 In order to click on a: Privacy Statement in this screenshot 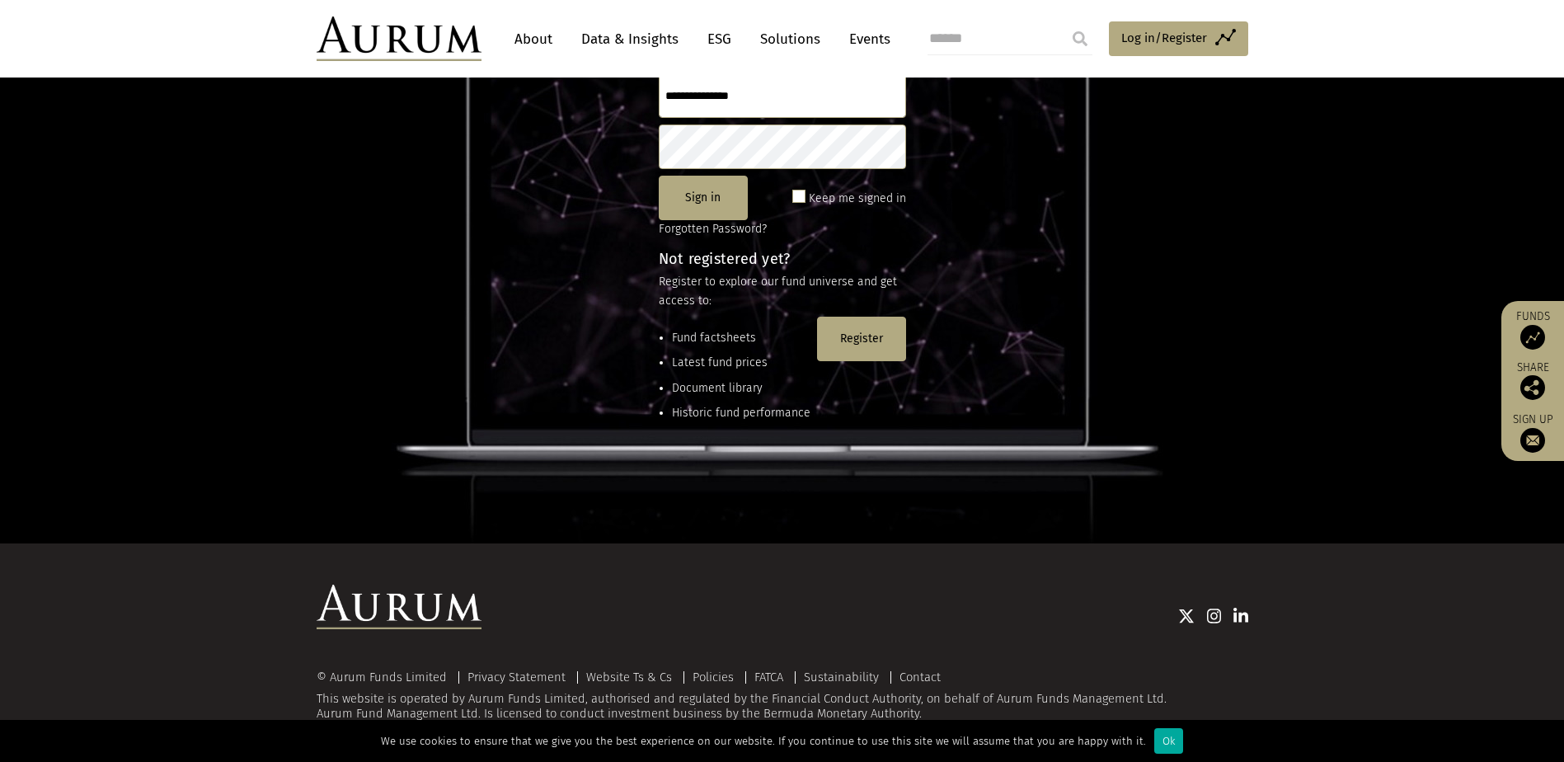, I will do `click(516, 677)`.